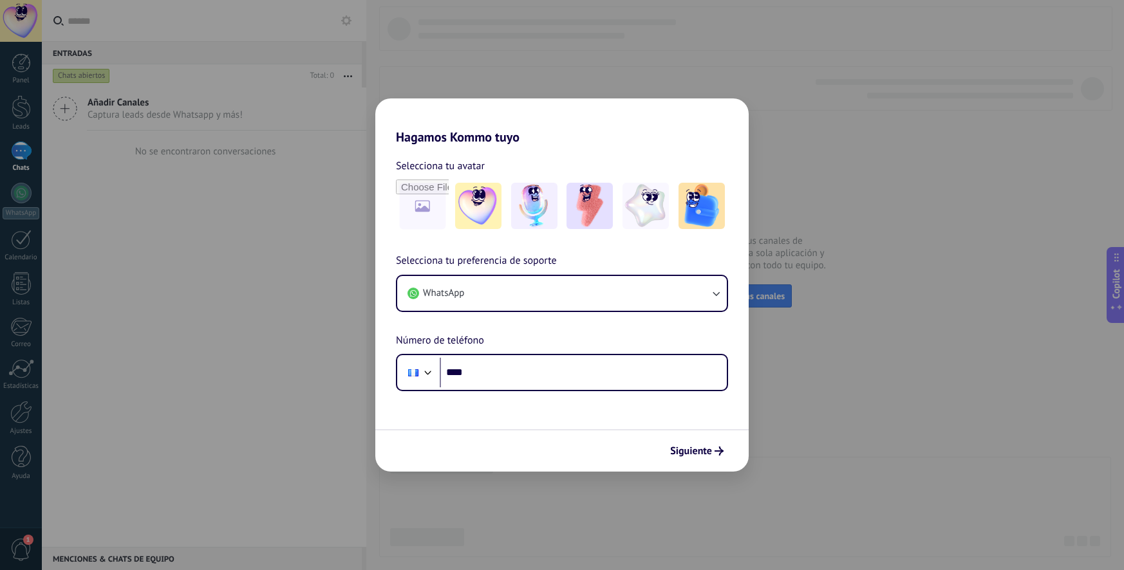  What do you see at coordinates (562, 122) in the screenshot?
I see `h2: Hagamos Kommo tuyo` at bounding box center [562, 122].